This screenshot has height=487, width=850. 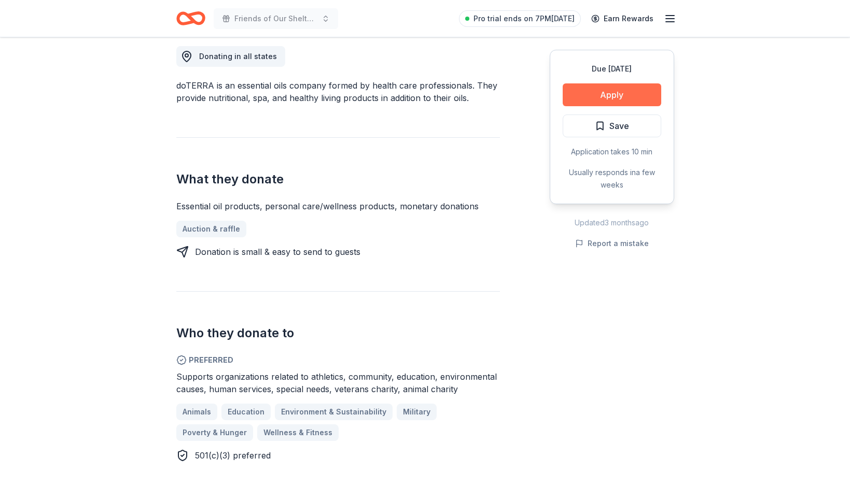 What do you see at coordinates (238, 56) in the screenshot?
I see `span: Donating in all states` at bounding box center [238, 56].